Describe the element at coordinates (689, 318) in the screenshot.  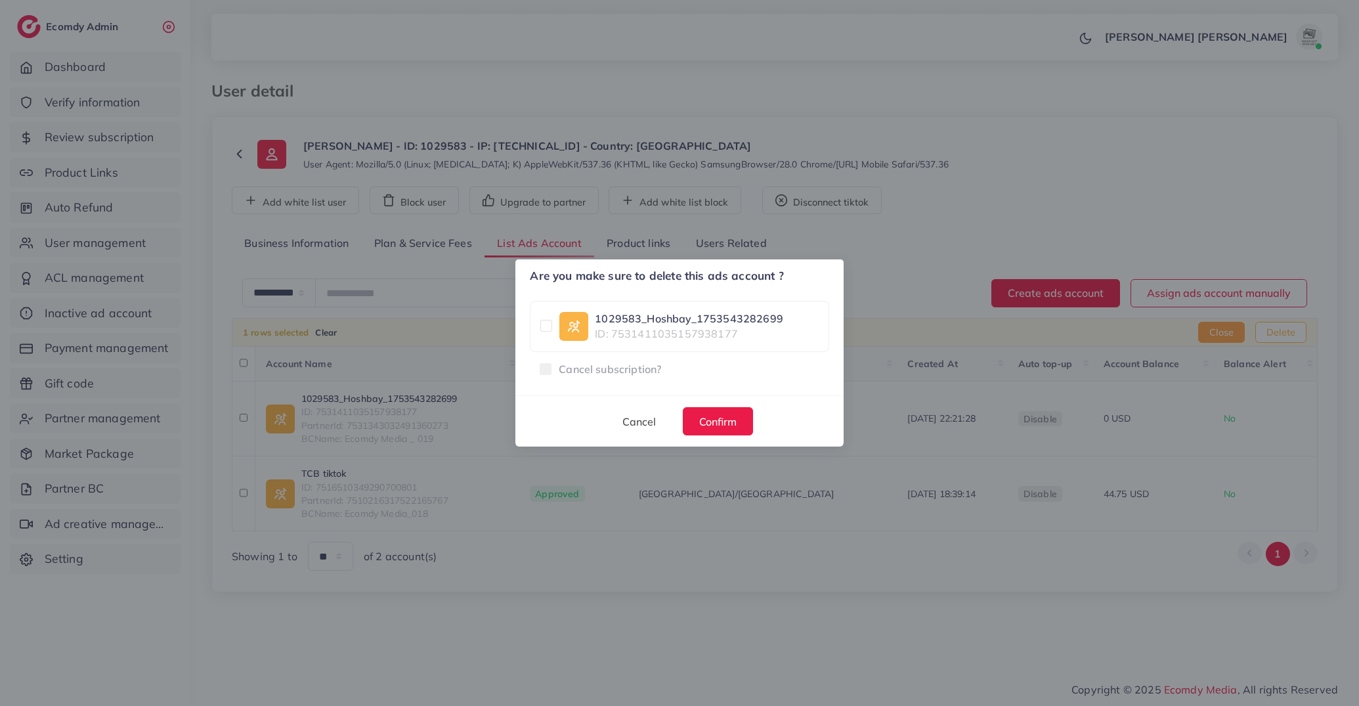
I see `a: 1029583_Hoshbay_1753543282699` at that location.